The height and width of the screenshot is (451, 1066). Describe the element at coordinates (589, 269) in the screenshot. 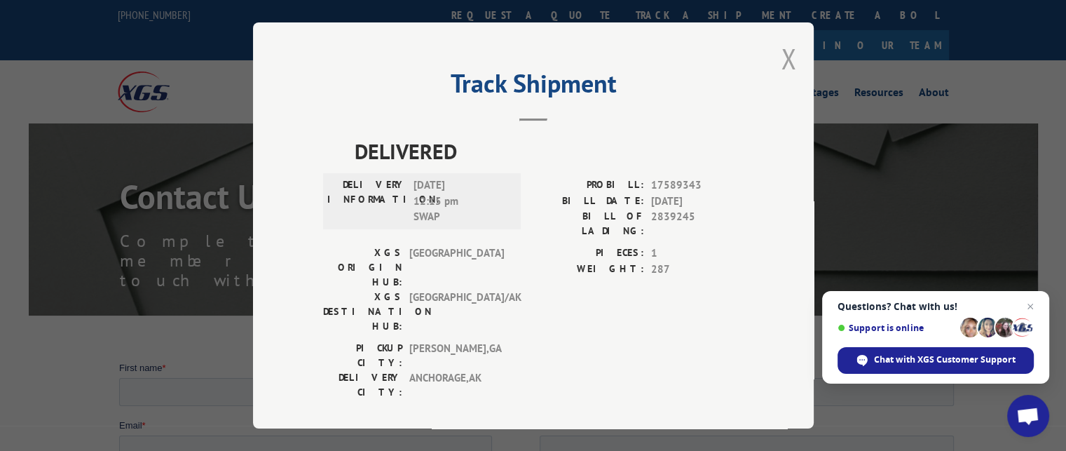

I see `label: WEIGHT:` at that location.